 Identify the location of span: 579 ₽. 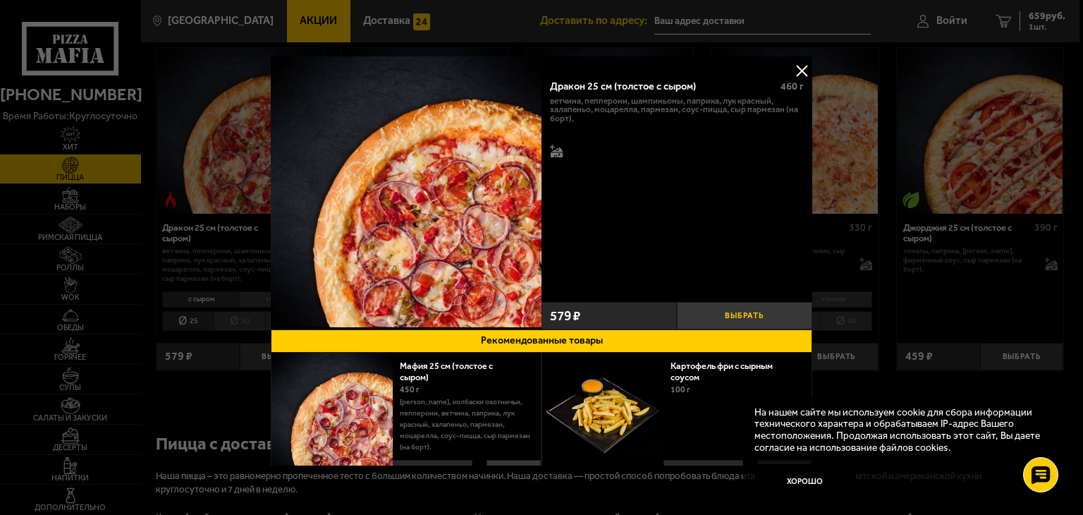
(565, 315).